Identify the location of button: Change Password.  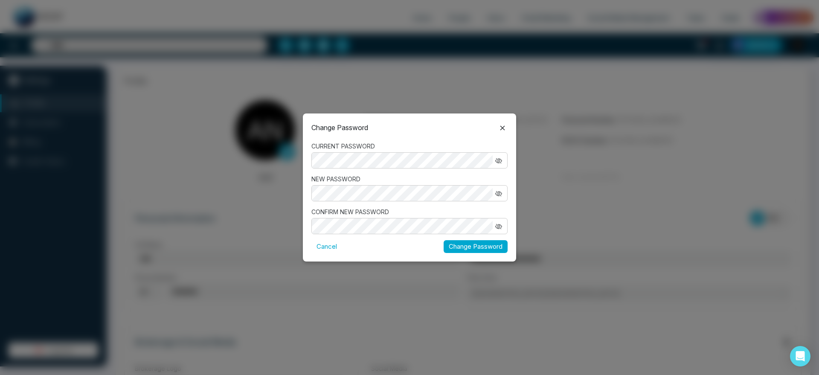
(476, 247).